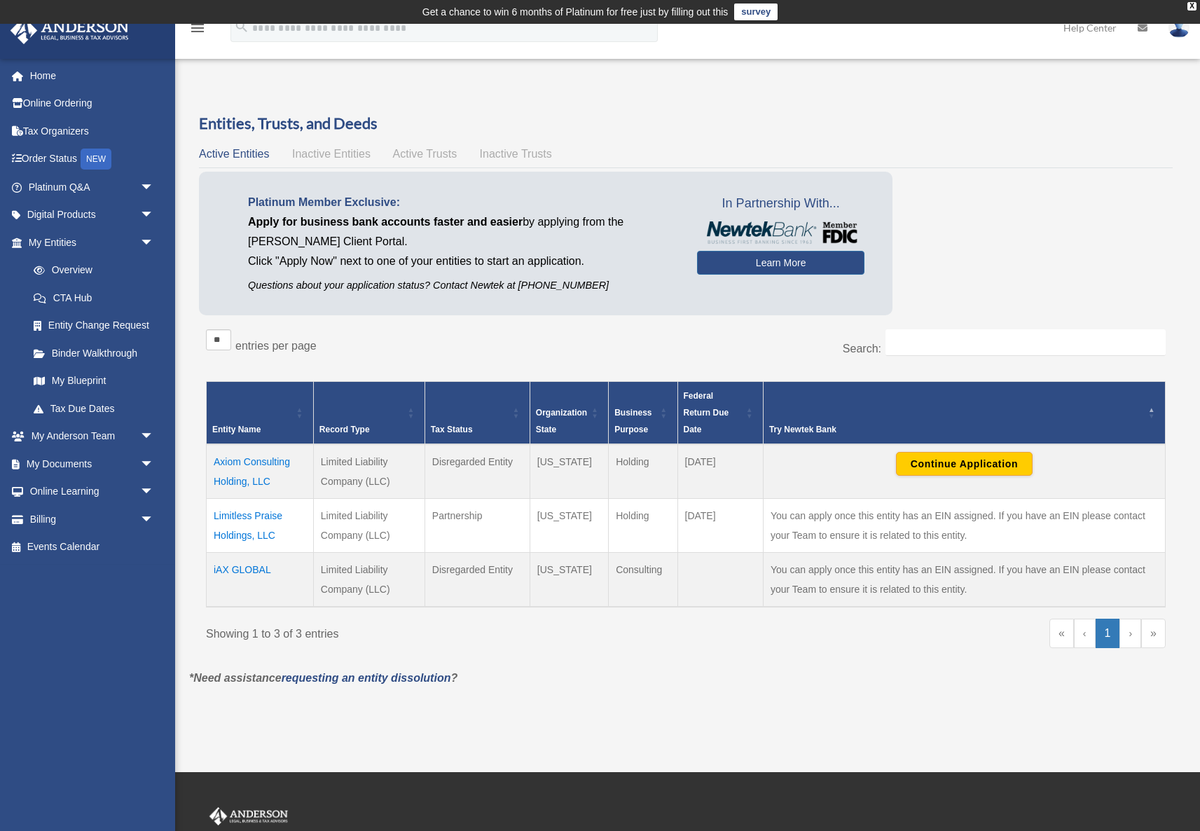 The height and width of the screenshot is (831, 1200). I want to click on i: menu, so click(198, 28).